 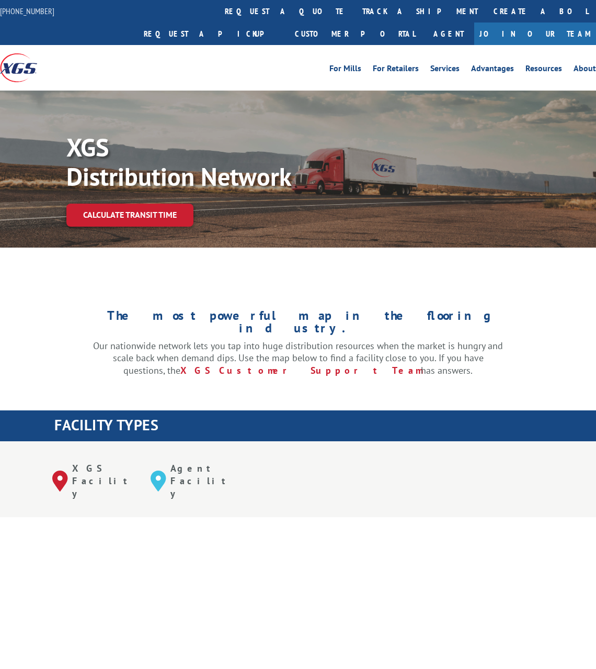 I want to click on p: Agent Facility, so click(x=202, y=480).